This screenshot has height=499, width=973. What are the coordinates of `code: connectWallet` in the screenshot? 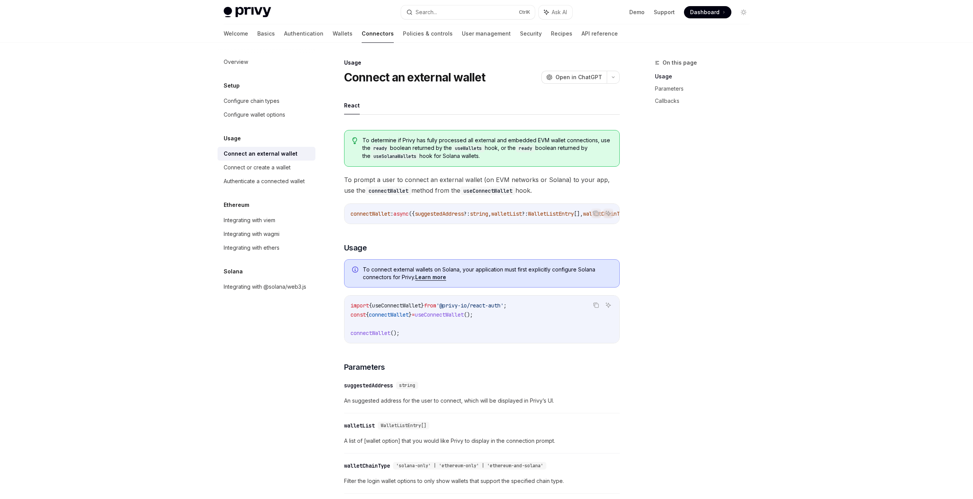 It's located at (388, 191).